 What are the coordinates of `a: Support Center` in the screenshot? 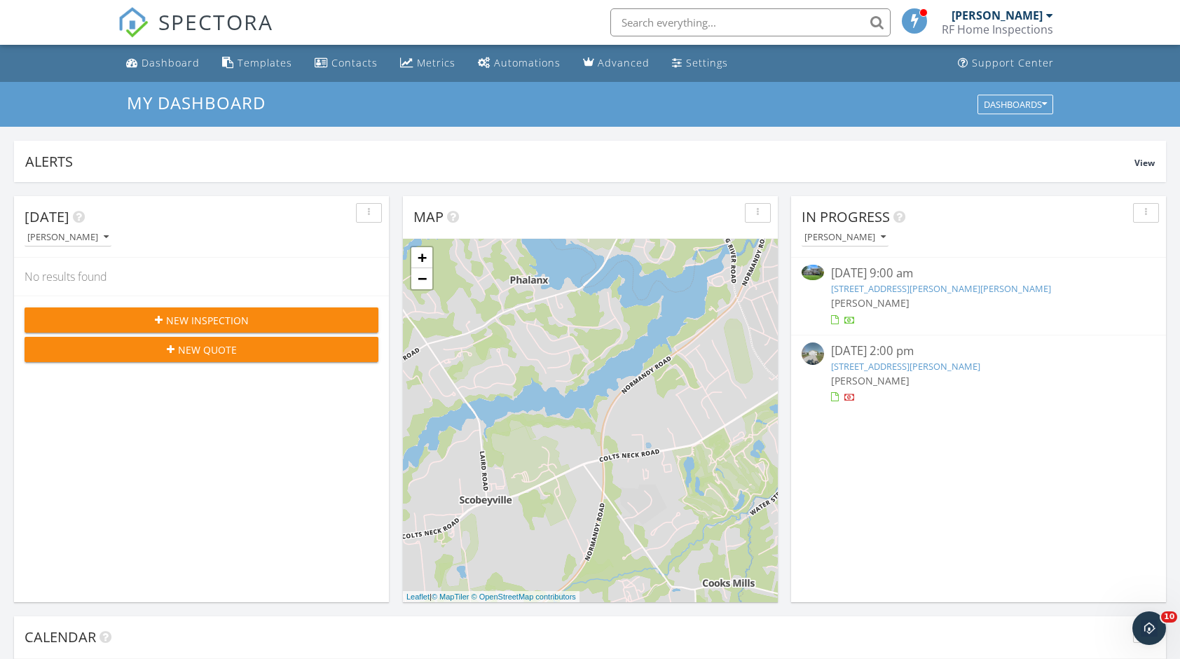 It's located at (1005, 63).